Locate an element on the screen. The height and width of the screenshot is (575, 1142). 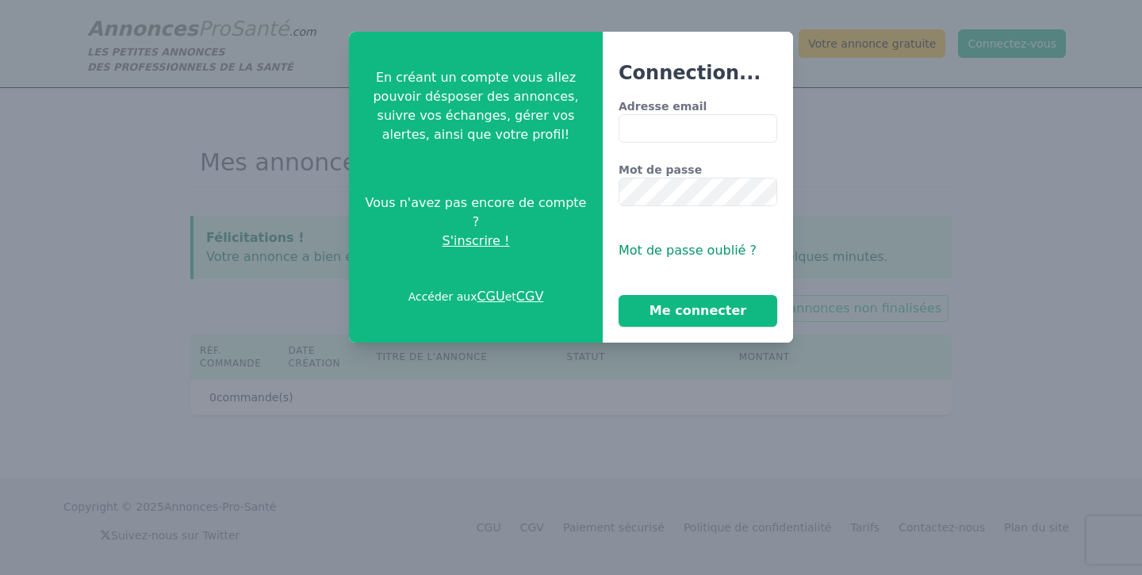
label: Adresse email is located at coordinates (698, 106).